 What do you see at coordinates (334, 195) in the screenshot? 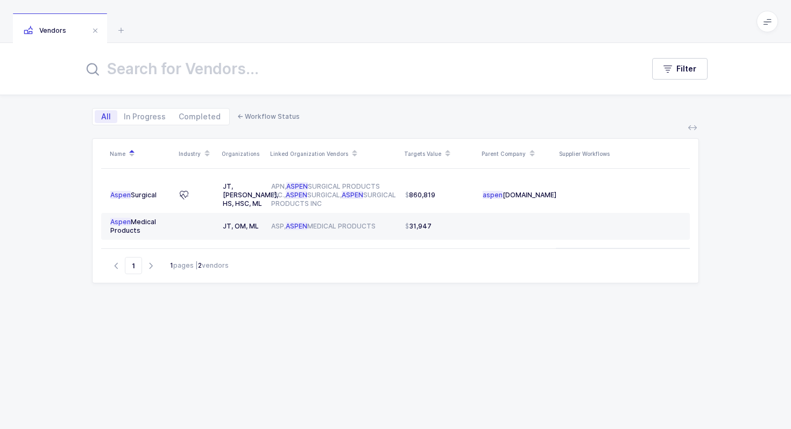
I see `div: APN, SURGICAL PRODUCTS INC., SURGICAL, SURGICAL PRODUCTS INC` at bounding box center [334, 195].